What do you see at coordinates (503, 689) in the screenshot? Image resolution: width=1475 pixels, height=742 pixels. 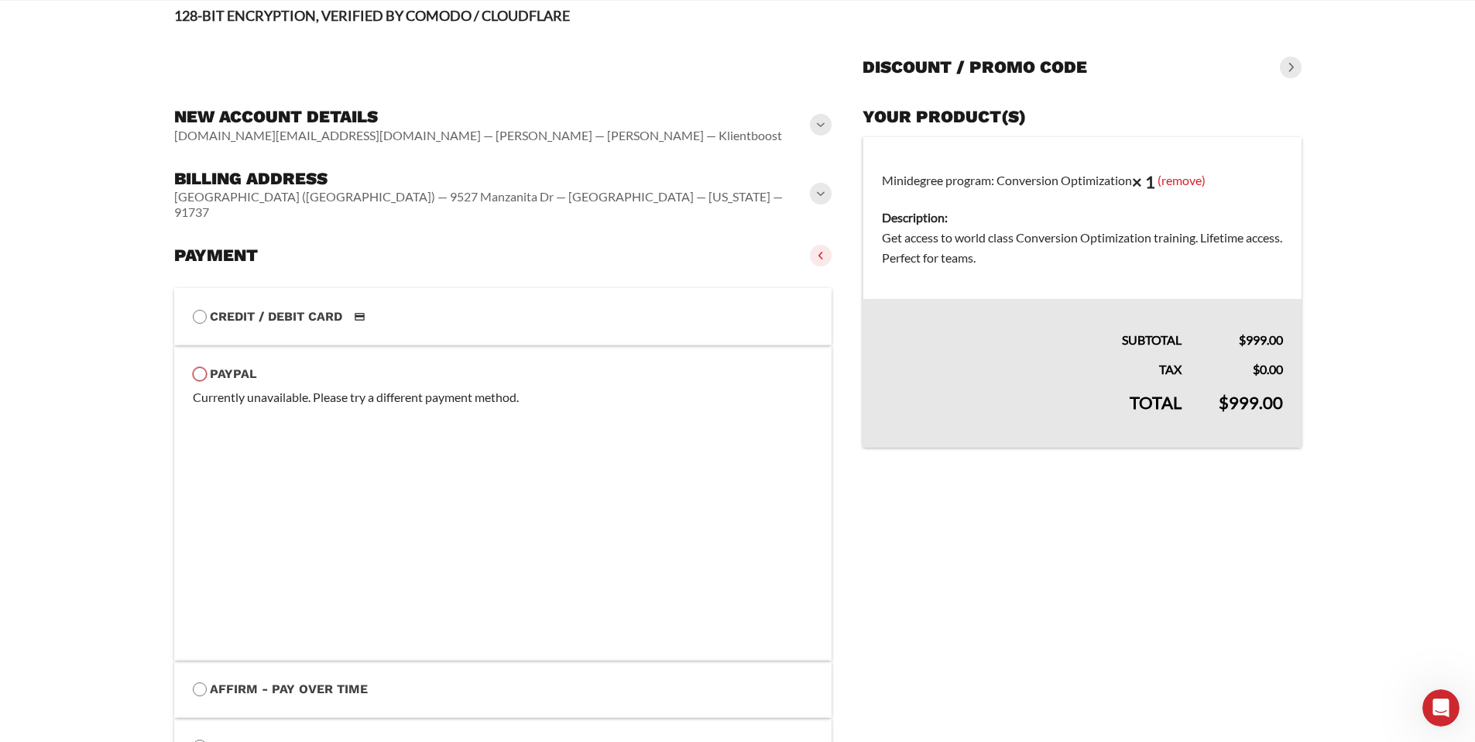 I see `label: Affirm - Pay over time` at bounding box center [503, 689].